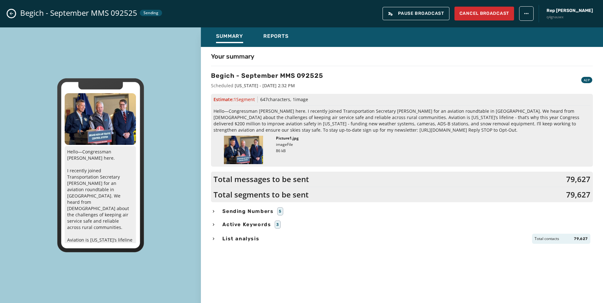 Image resolution: width=603 pixels, height=303 pixels. What do you see at coordinates (587, 80) in the screenshot?
I see `div: A2P` at bounding box center [587, 80].